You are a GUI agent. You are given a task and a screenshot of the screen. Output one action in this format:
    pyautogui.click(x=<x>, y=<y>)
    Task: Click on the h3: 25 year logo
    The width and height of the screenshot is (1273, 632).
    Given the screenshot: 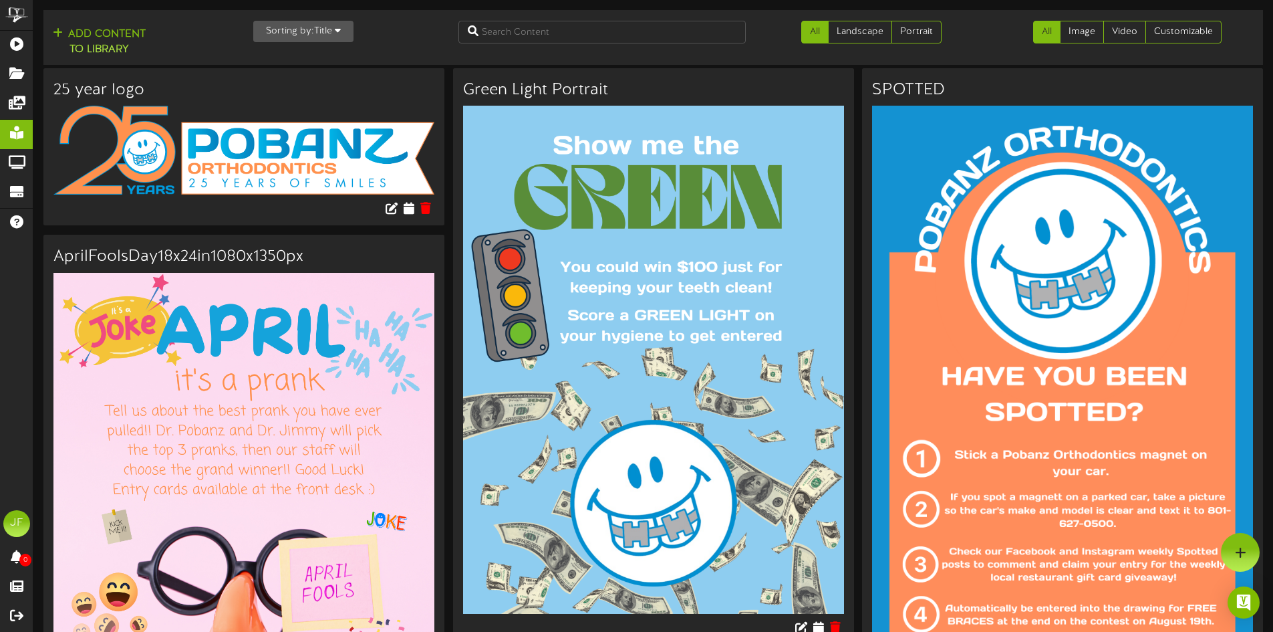 What is the action you would take?
    pyautogui.click(x=244, y=90)
    